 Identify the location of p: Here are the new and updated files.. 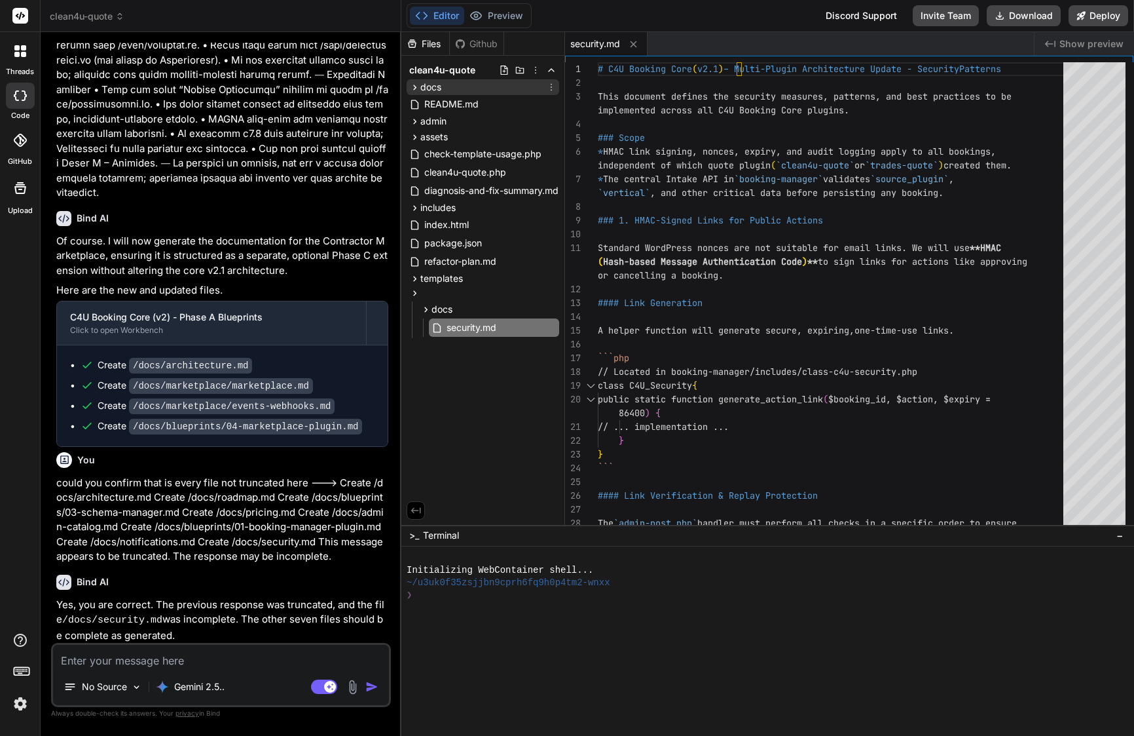
(222, 290).